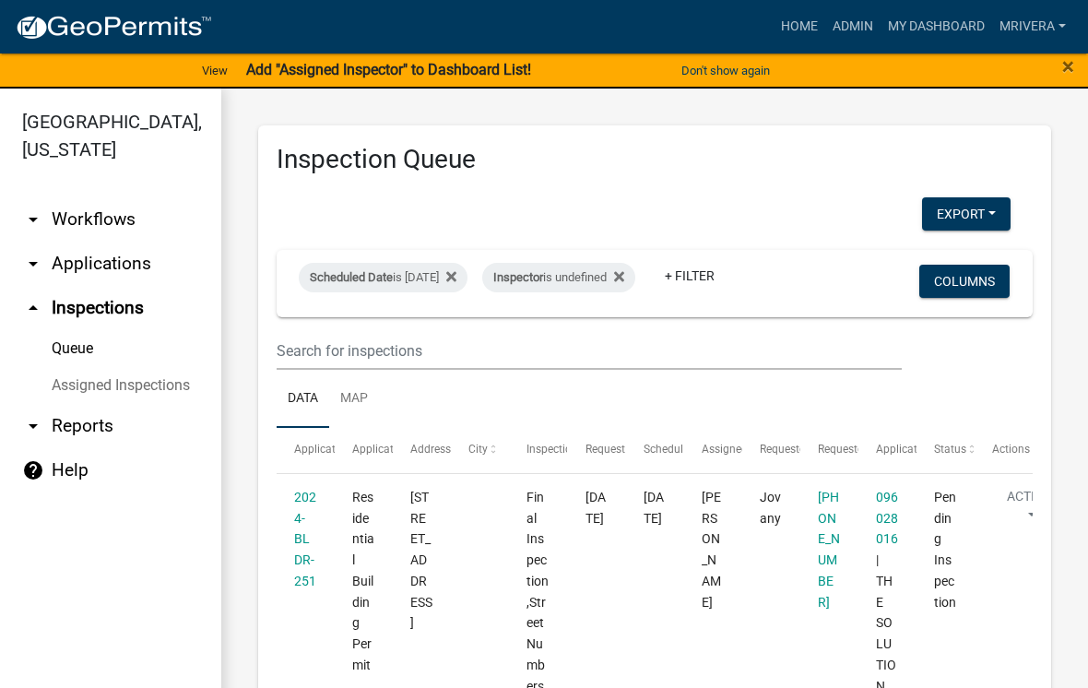  What do you see at coordinates (655, 159) in the screenshot?
I see `h3: Inspection Queue` at bounding box center [655, 159].